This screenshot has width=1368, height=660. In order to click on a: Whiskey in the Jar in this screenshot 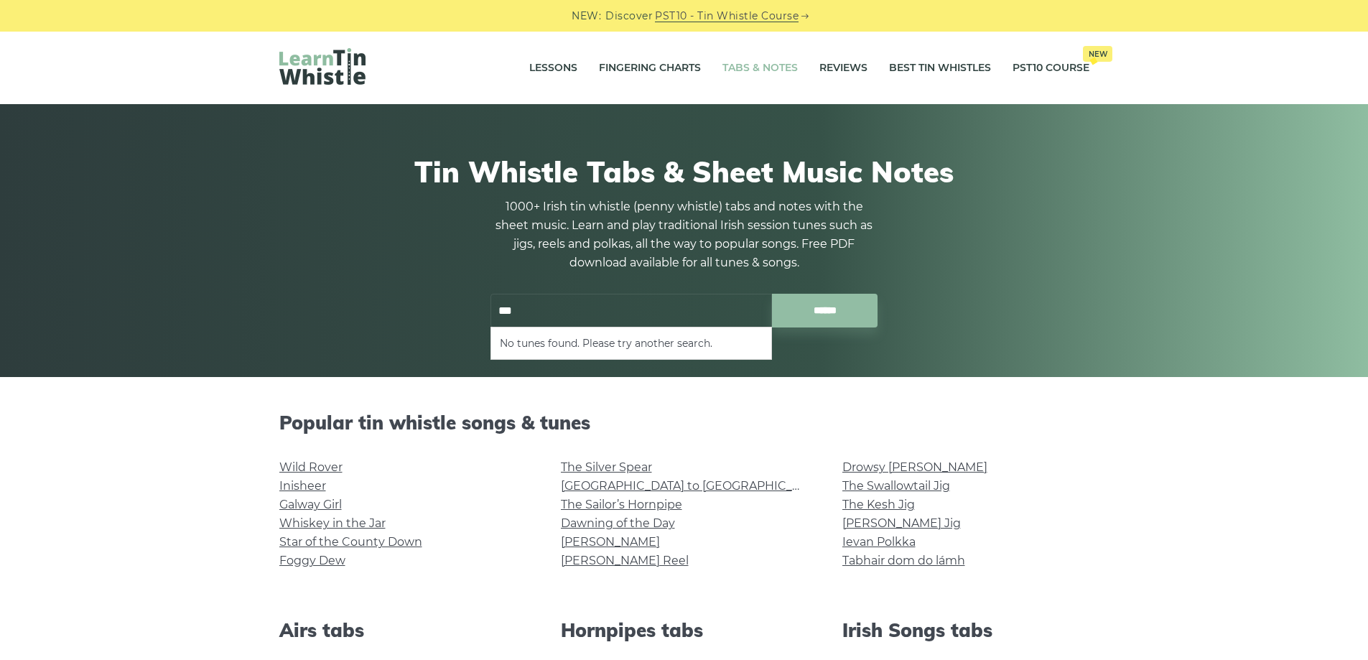, I will do `click(333, 523)`.